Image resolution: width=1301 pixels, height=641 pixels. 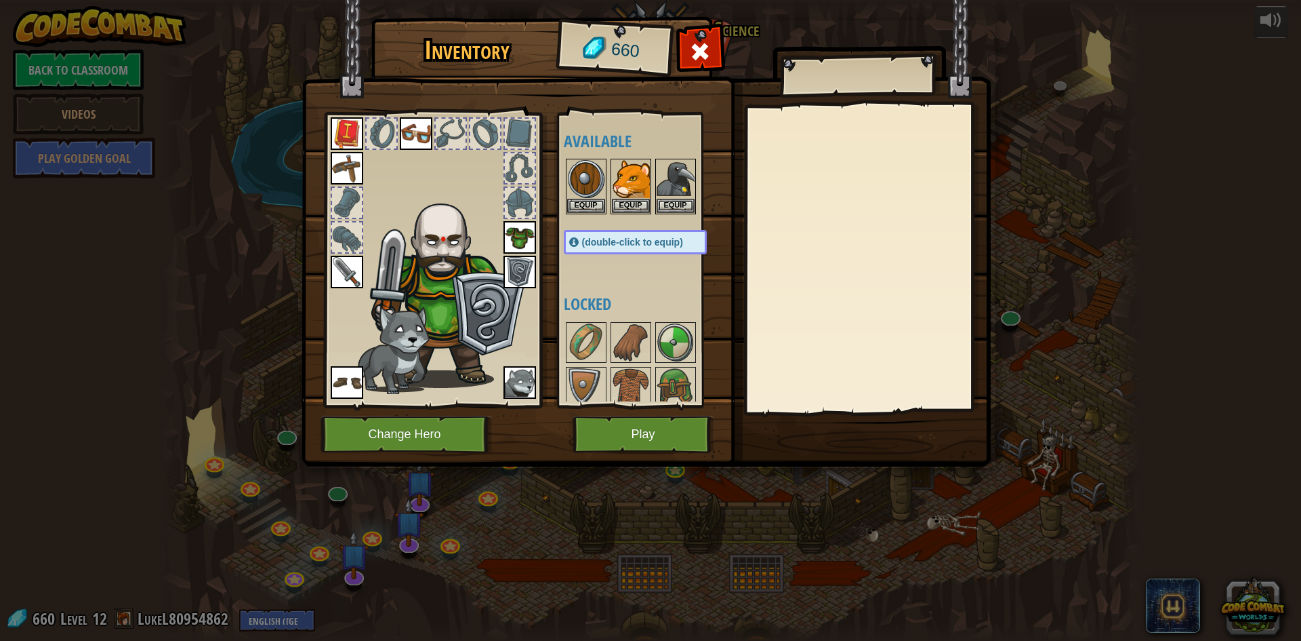 What do you see at coordinates (625, 50) in the screenshot?
I see `span: 660` at bounding box center [625, 50].